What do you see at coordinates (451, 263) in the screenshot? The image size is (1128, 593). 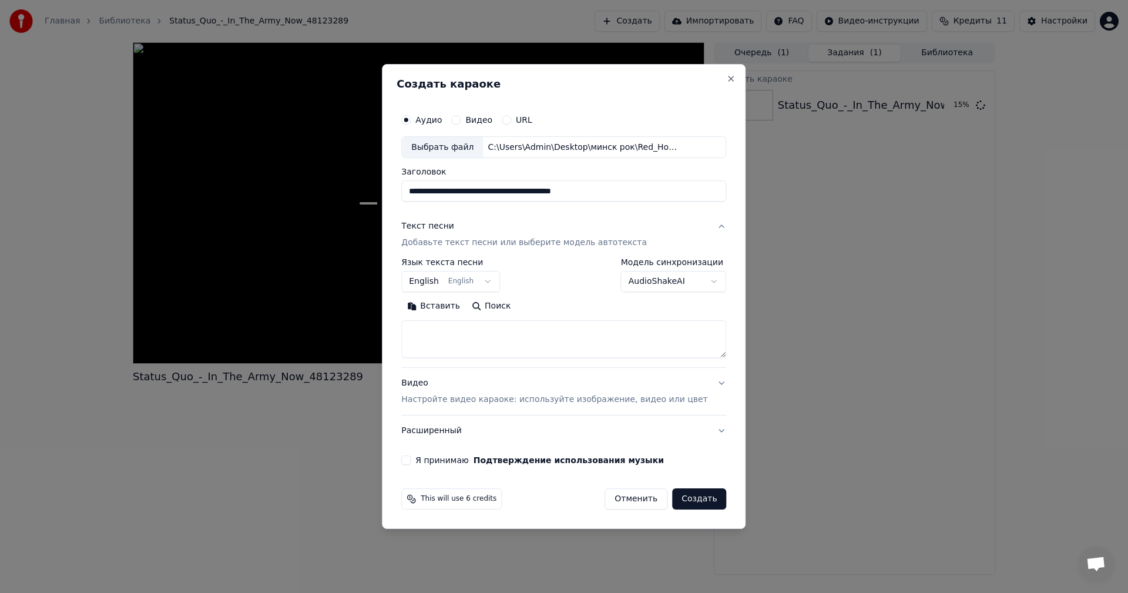 I see `label: Язык текста песни` at bounding box center [451, 263].